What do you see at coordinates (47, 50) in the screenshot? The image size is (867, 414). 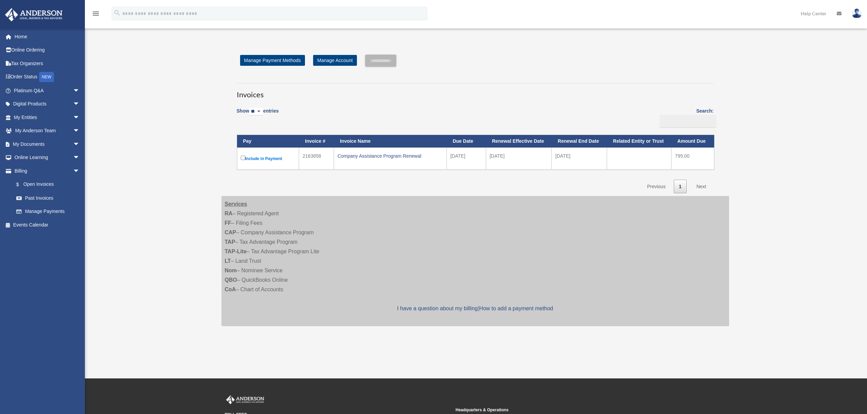 I see `a: Online Ordering` at bounding box center [47, 50].